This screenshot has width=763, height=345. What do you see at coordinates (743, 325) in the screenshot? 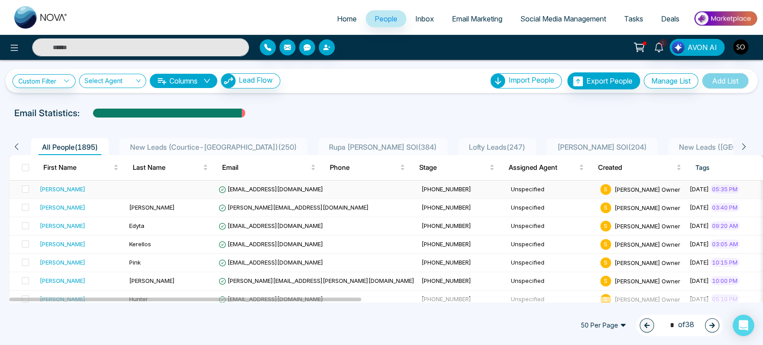
I see `div: Open Intercom Messenger` at bounding box center [743, 325].